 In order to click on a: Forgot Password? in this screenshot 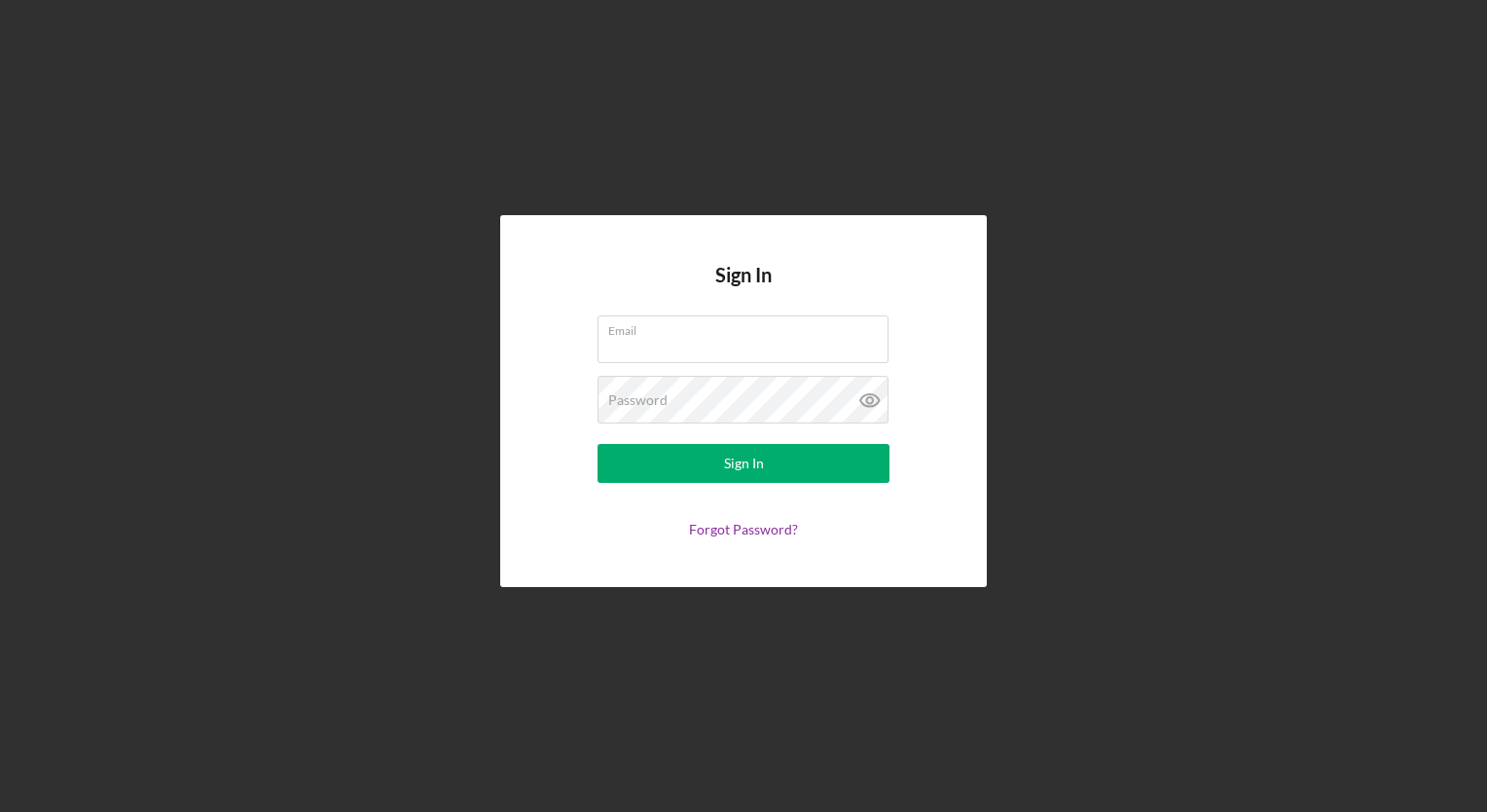, I will do `click(744, 529)`.